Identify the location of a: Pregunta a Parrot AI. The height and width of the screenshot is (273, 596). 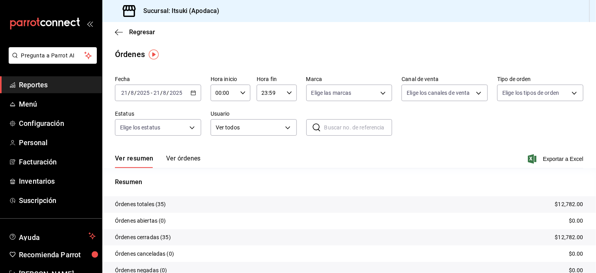
(51, 61).